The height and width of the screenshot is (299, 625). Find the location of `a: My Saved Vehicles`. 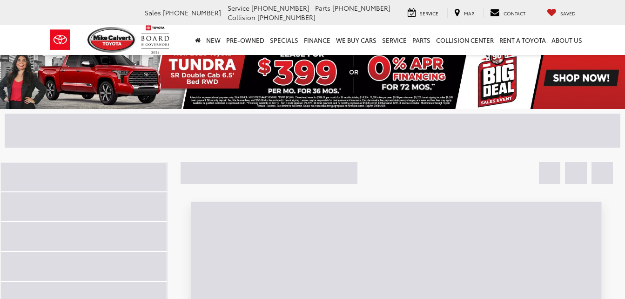

a: My Saved Vehicles is located at coordinates (561, 13).